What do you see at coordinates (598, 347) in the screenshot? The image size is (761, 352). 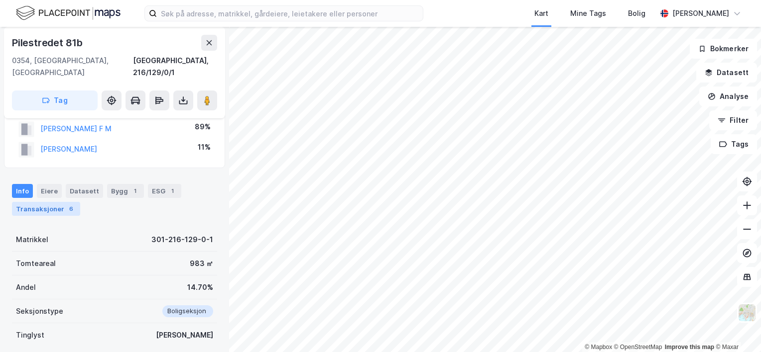 I see `a: Mapbox` at bounding box center [598, 347].